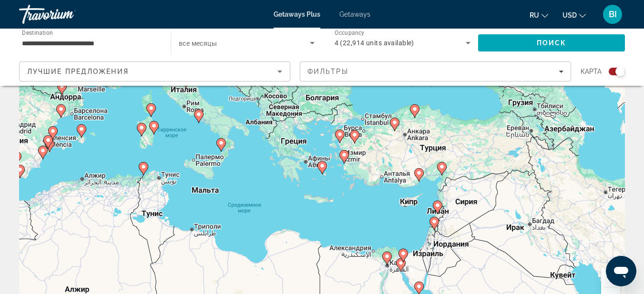 The image size is (644, 294). What do you see at coordinates (612, 14) in the screenshot?
I see `span: BI` at bounding box center [612, 14].